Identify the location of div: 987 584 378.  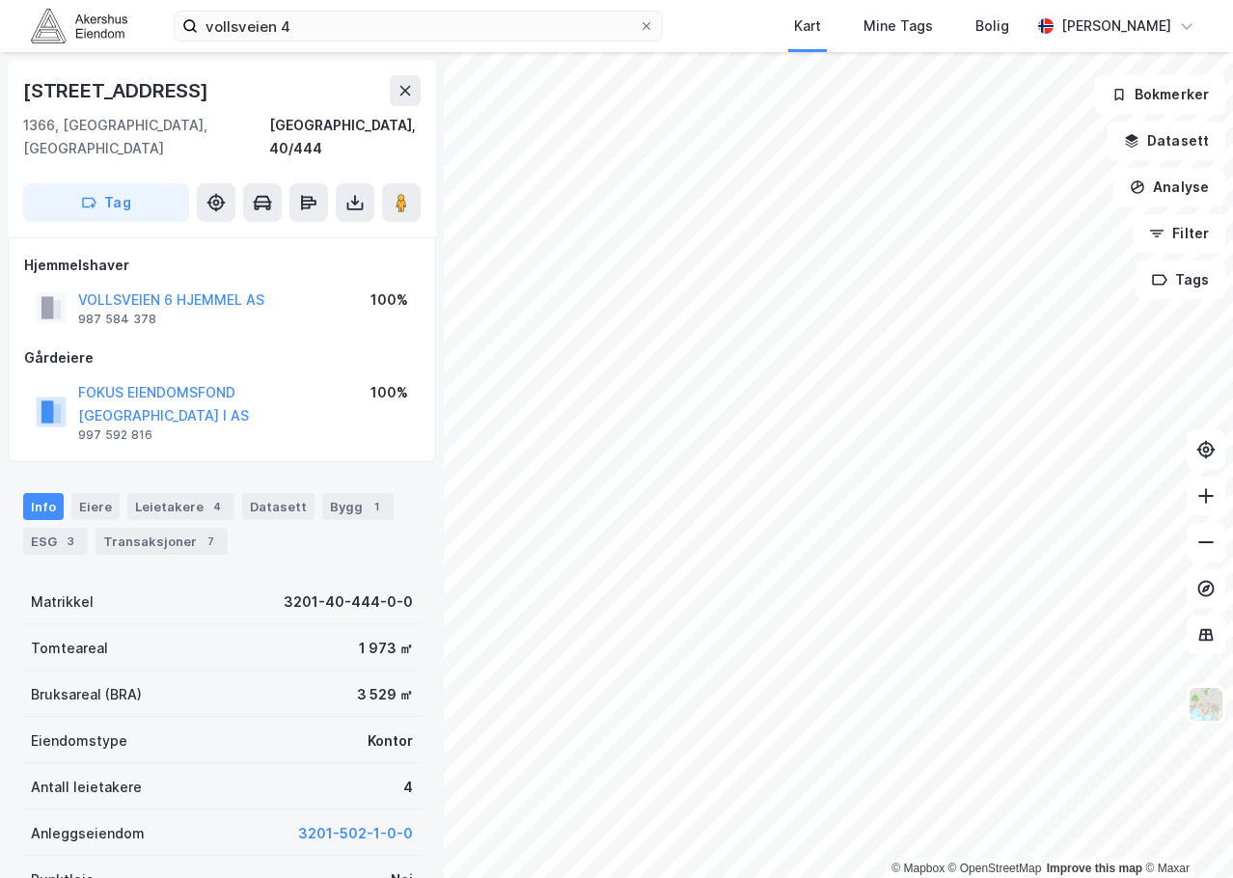
(117, 319).